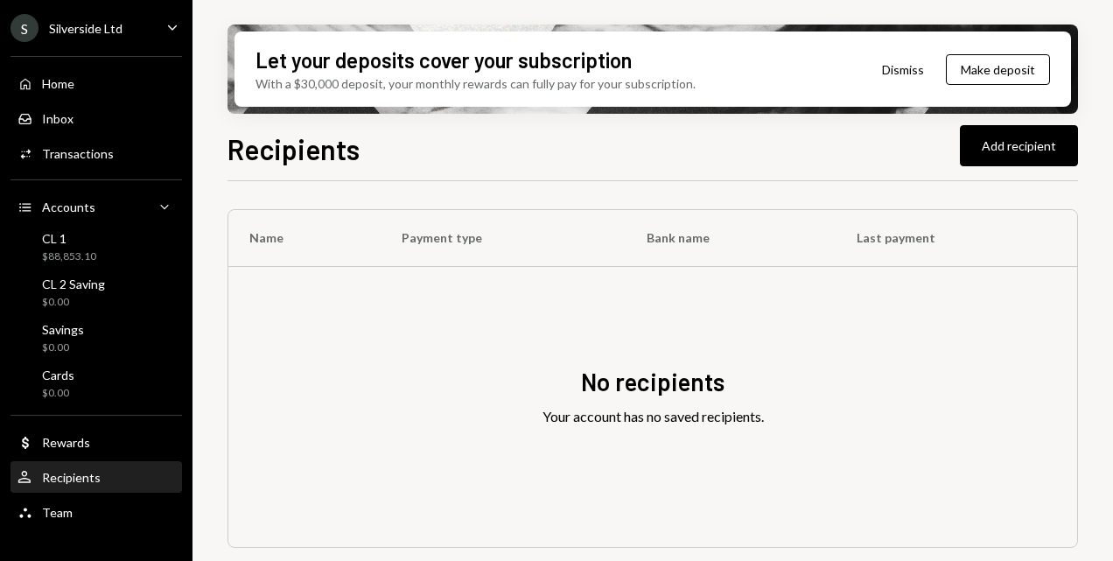  What do you see at coordinates (71, 477) in the screenshot?
I see `div: Recipients` at bounding box center [71, 477].